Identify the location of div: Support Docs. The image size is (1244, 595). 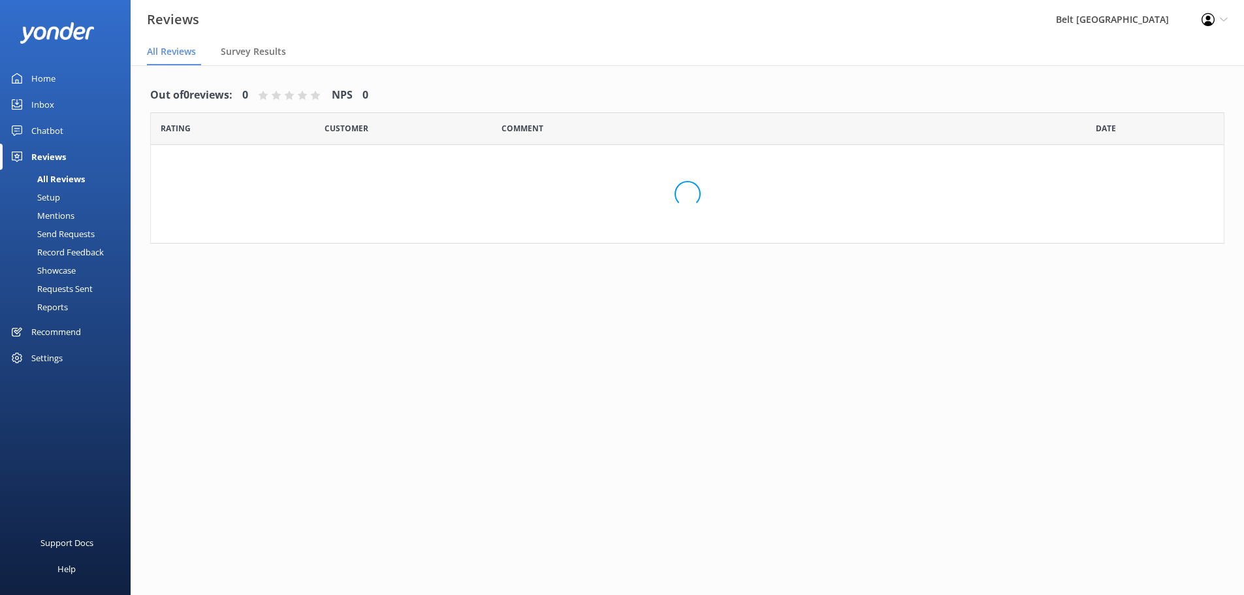
(67, 543).